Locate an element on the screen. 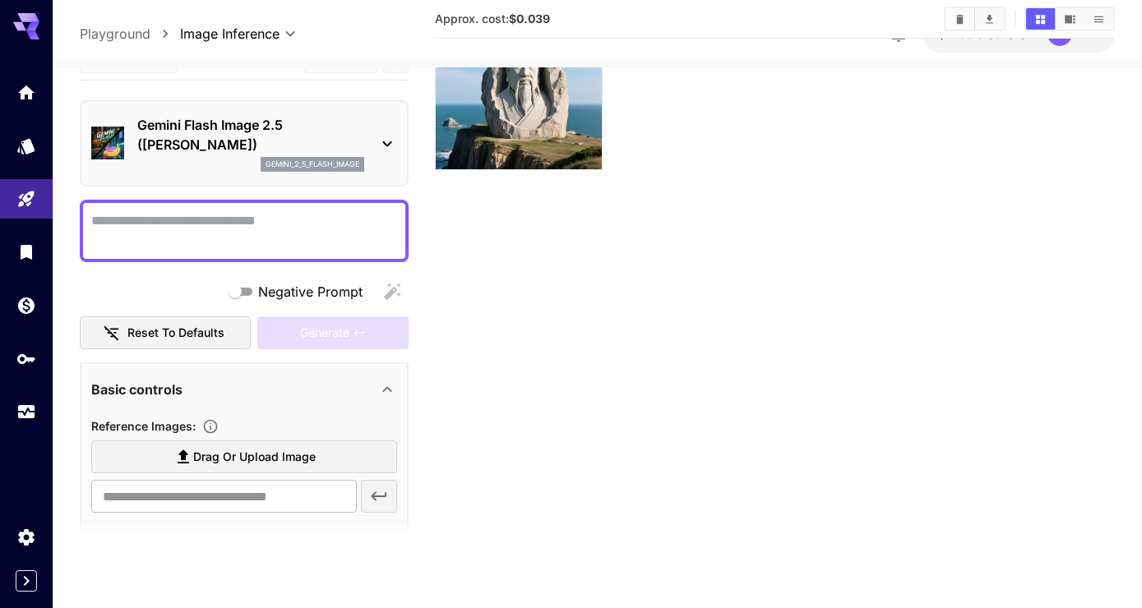 The width and height of the screenshot is (1142, 608). div: Settings is located at coordinates (26, 537).